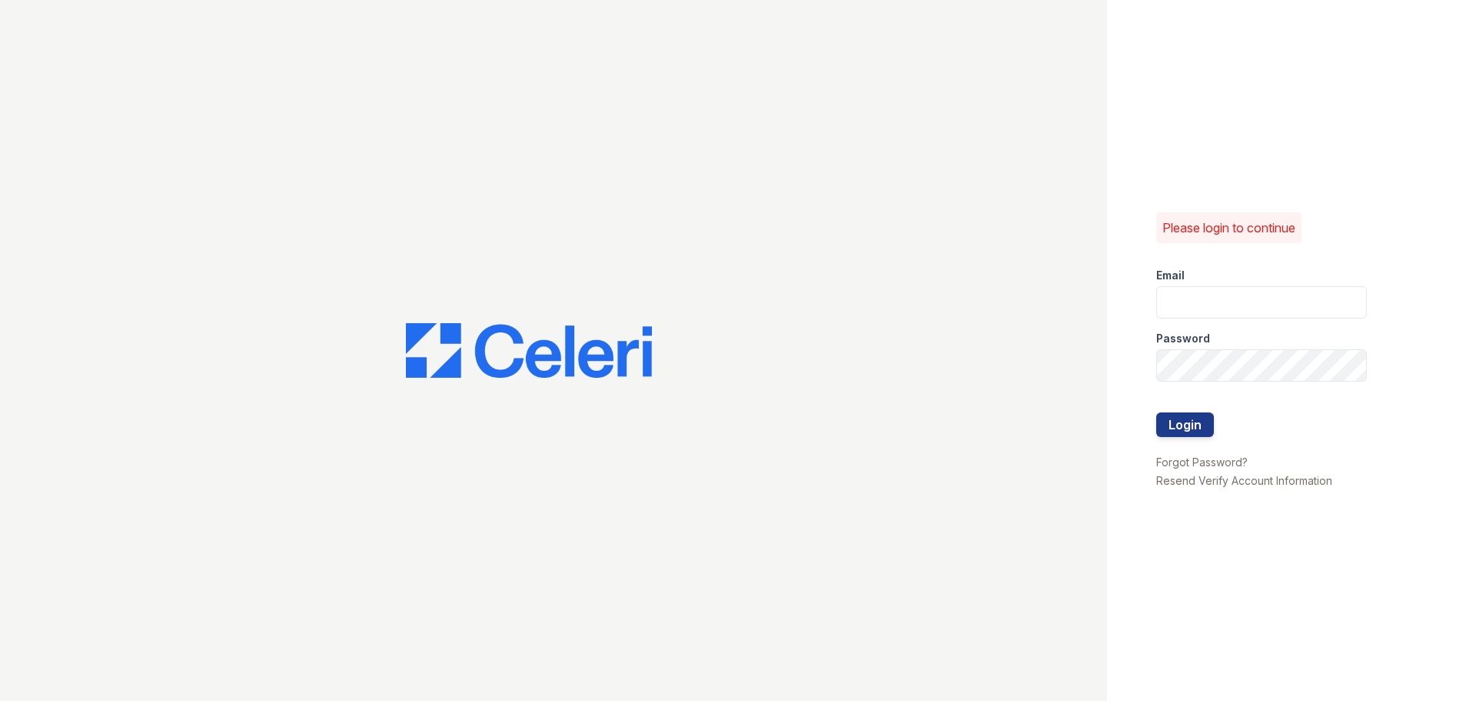 The height and width of the screenshot is (701, 1476). I want to click on button: Login, so click(1185, 424).